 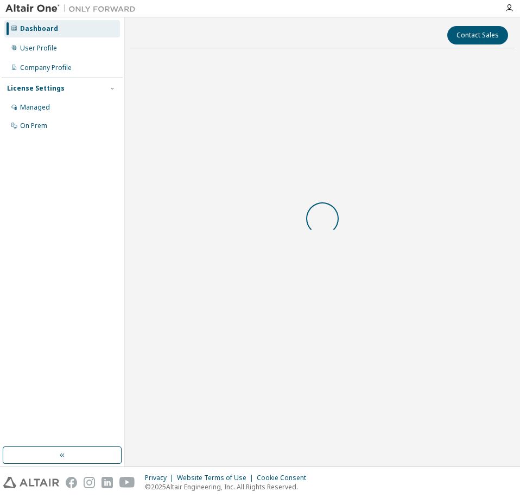 What do you see at coordinates (229, 487) in the screenshot?
I see `p: © 2025 Altair Engineering, Inc. All Rights Reserved.` at bounding box center [229, 487].